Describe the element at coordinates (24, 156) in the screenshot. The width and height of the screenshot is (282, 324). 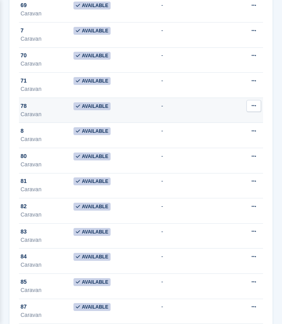
I see `span: 80` at that location.